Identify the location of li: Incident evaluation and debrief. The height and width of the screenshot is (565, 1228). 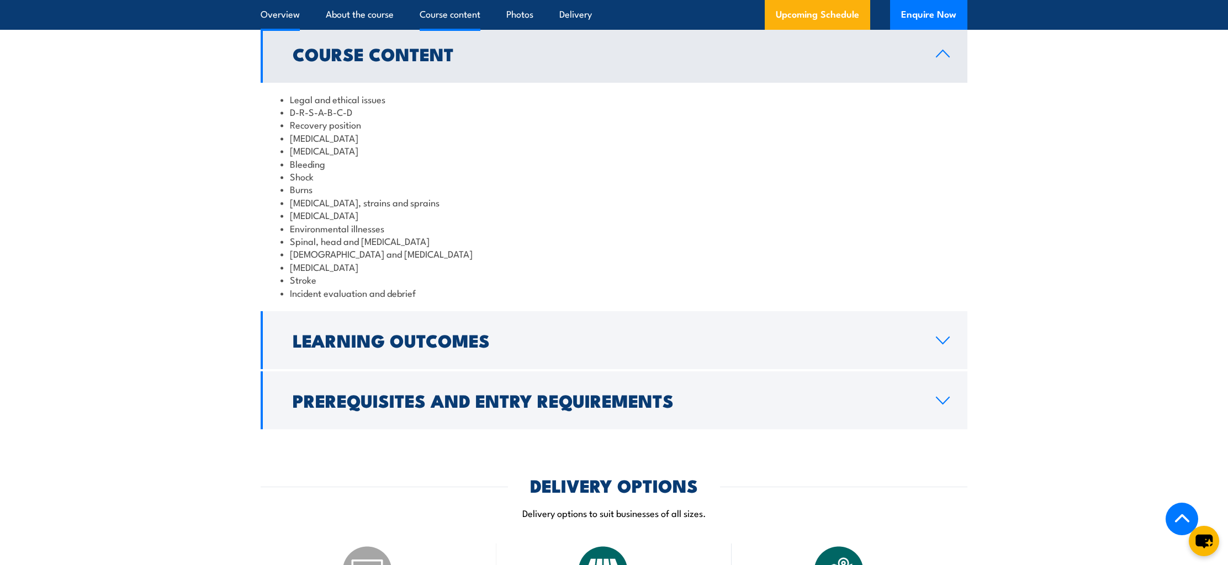
(614, 293).